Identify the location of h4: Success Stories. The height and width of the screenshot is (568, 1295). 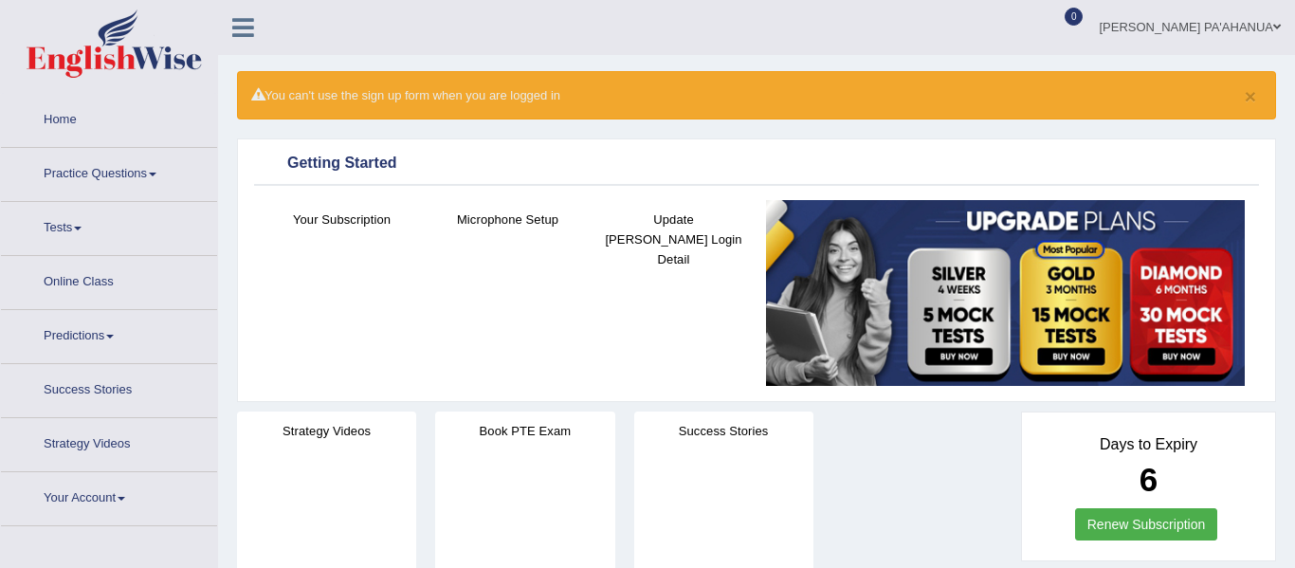
(723, 430).